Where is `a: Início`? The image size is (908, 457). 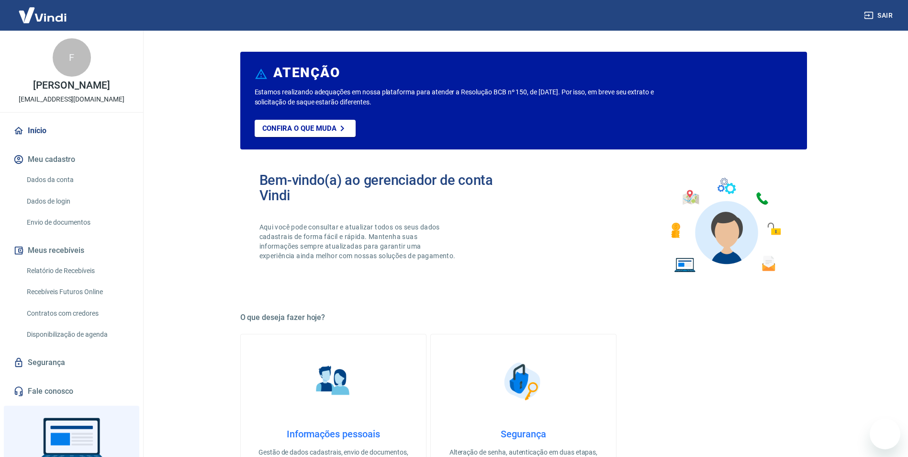 a: Início is located at coordinates (71, 131).